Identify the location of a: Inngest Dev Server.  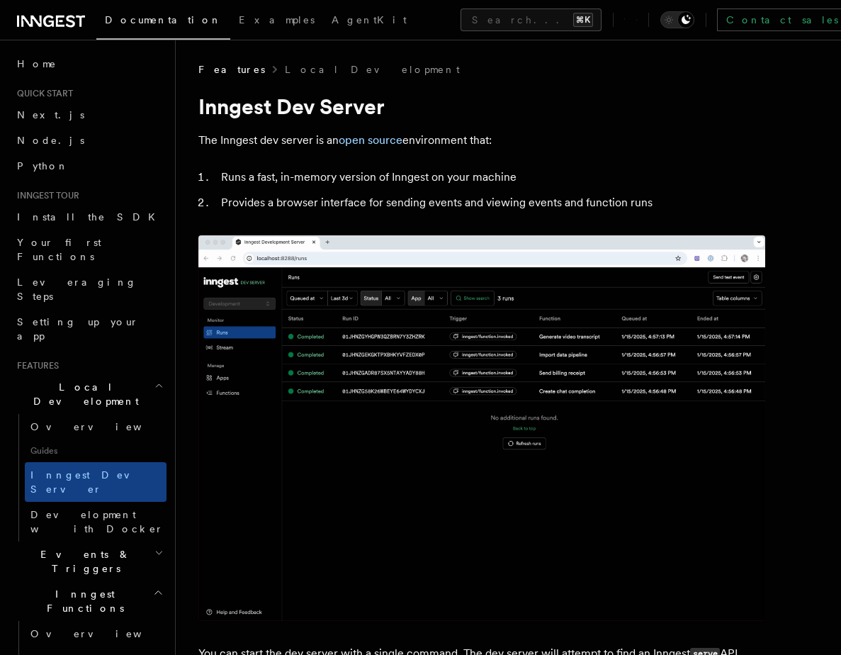
(96, 482).